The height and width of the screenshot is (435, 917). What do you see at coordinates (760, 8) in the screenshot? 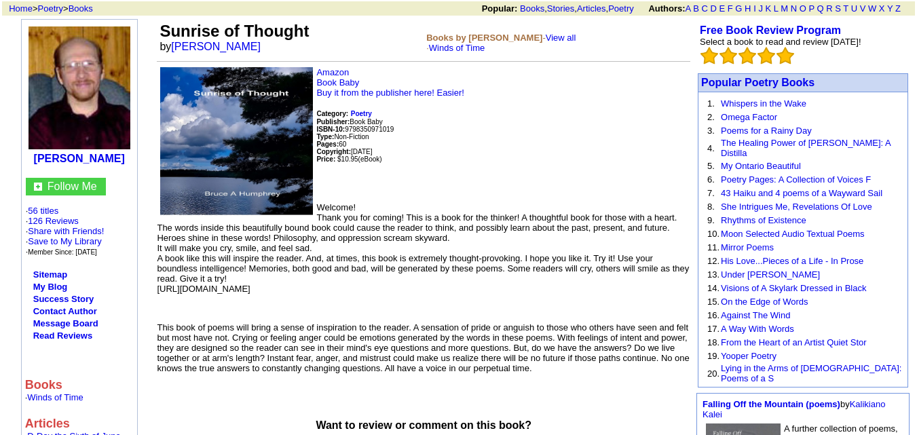
I see `a: J` at bounding box center [760, 8].